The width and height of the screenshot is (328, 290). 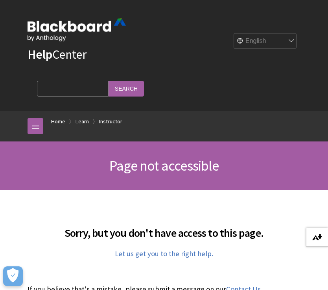 I want to click on a: Let us get you to the right help., so click(x=164, y=253).